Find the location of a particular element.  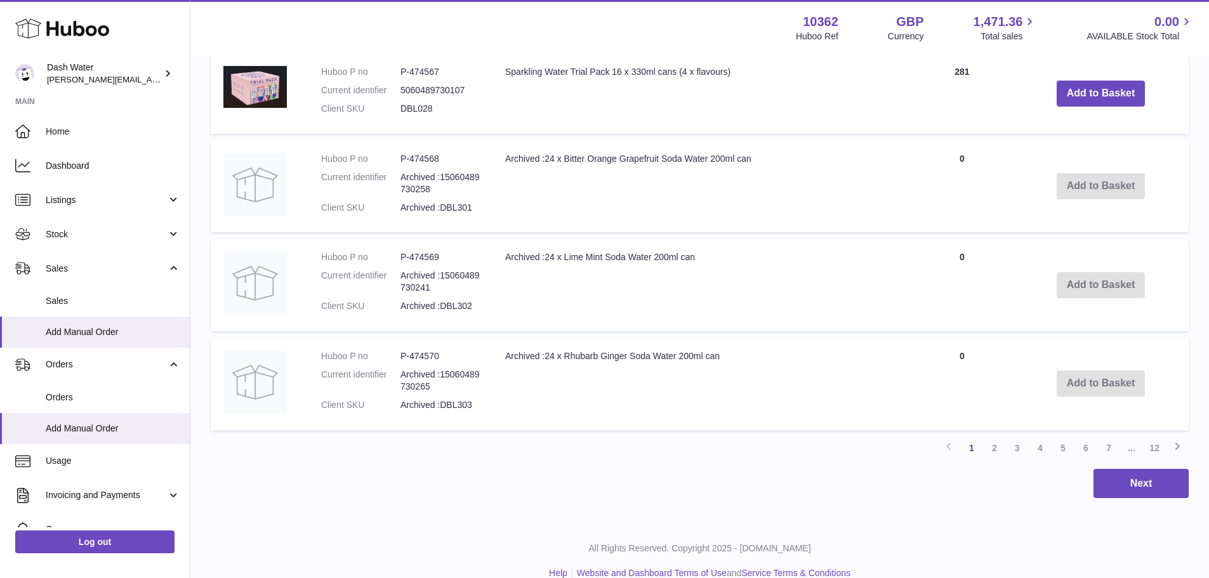

strong: GBP is located at coordinates (910, 22).